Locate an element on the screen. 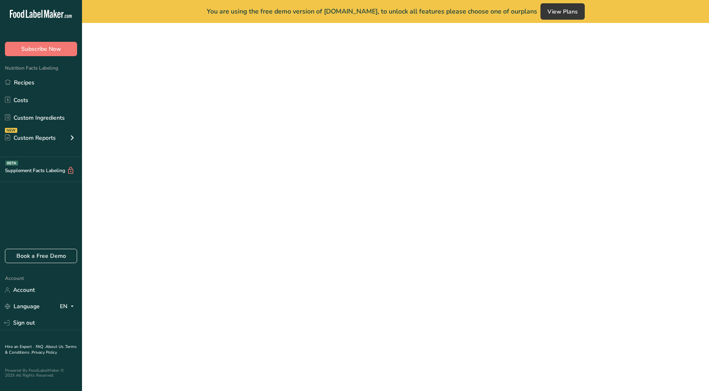 This screenshot has height=391, width=709. div: NEW is located at coordinates (11, 130).